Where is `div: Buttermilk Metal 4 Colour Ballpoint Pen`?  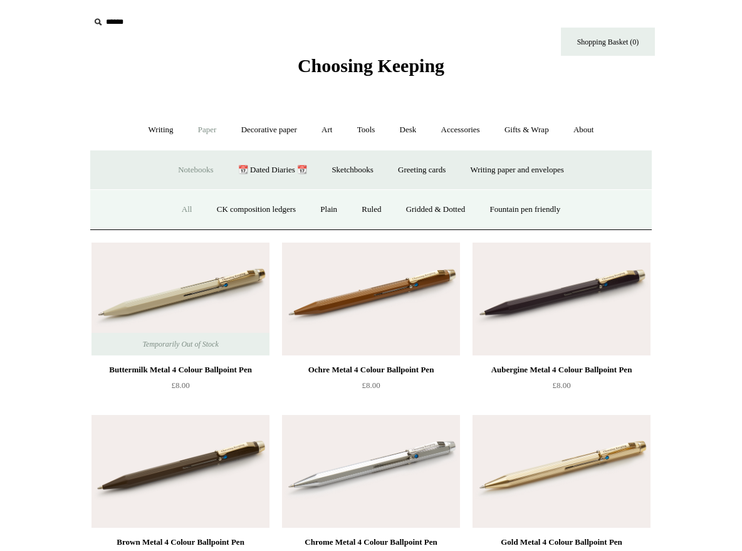 div: Buttermilk Metal 4 Colour Ballpoint Pen is located at coordinates (180, 370).